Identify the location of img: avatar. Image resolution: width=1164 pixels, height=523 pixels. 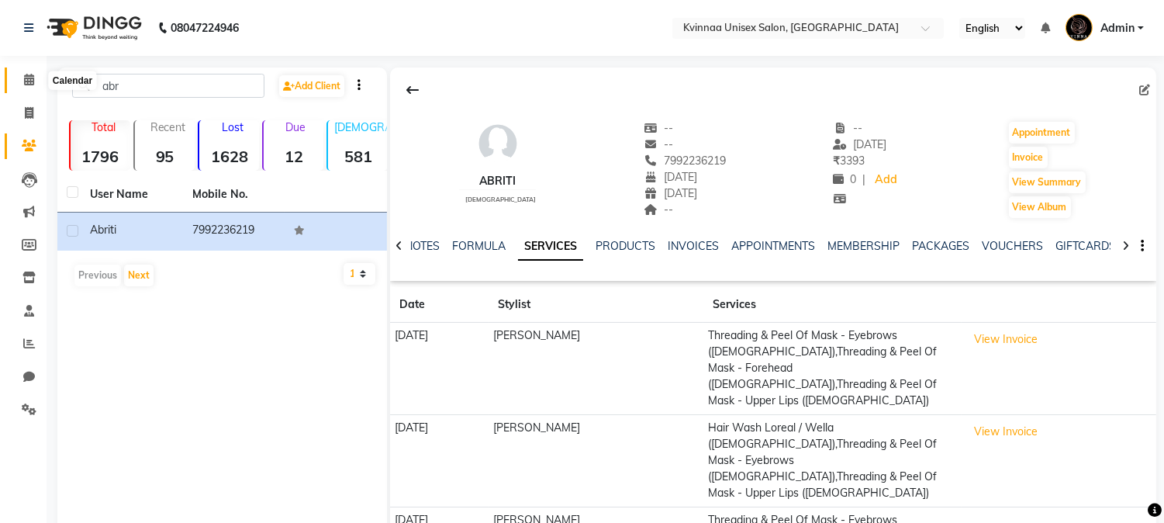
(498, 143).